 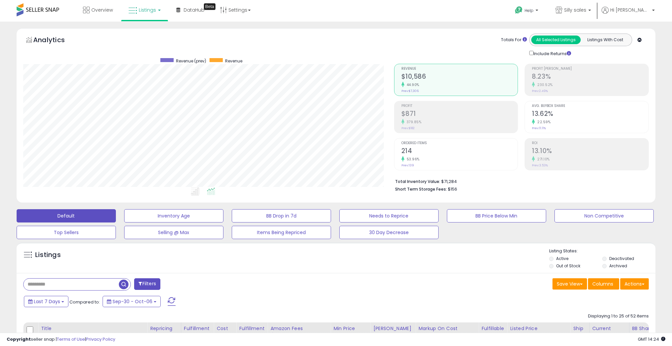 I want to click on small: Prev: $7,306, so click(x=410, y=91).